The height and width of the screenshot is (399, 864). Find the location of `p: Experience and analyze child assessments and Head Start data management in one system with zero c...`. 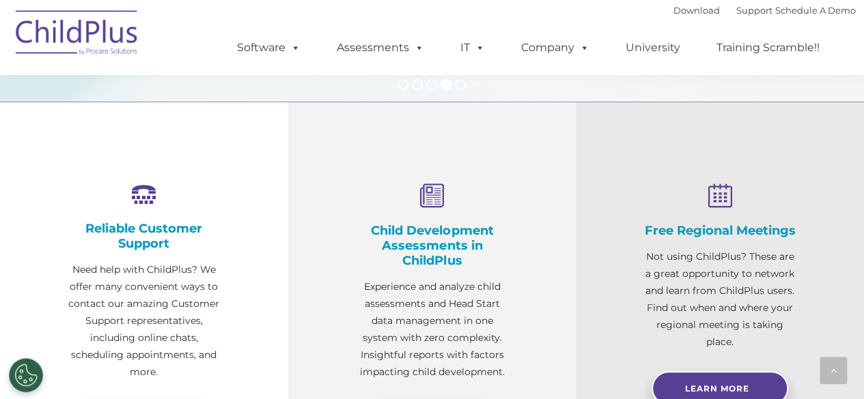

p: Experience and analyze child assessments and Head Start data management in one system with zero c... is located at coordinates (432, 330).